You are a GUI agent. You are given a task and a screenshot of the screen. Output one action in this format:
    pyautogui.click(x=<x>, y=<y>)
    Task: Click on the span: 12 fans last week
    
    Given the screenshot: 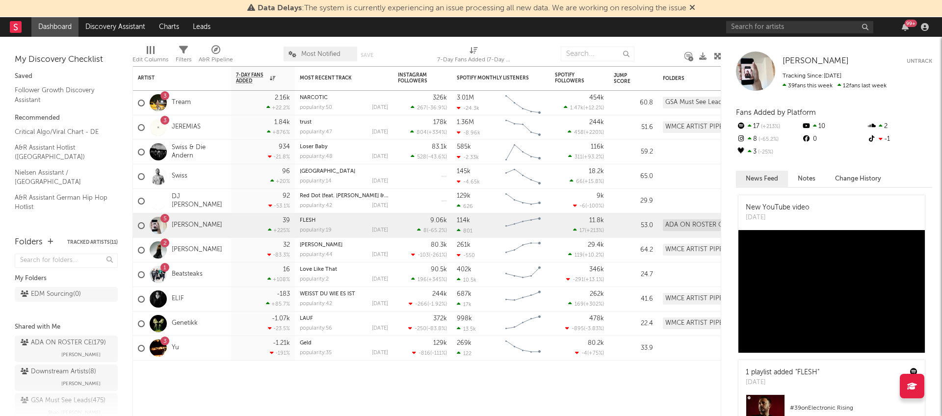 What is the action you would take?
    pyautogui.click(x=834, y=86)
    